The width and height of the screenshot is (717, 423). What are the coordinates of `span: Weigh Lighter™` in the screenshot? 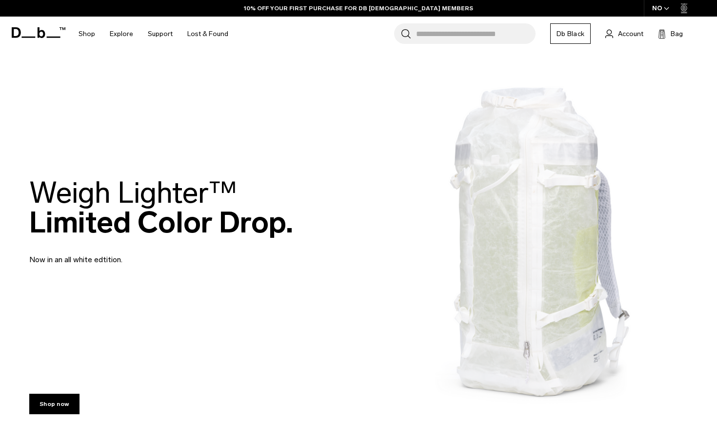 It's located at (133, 193).